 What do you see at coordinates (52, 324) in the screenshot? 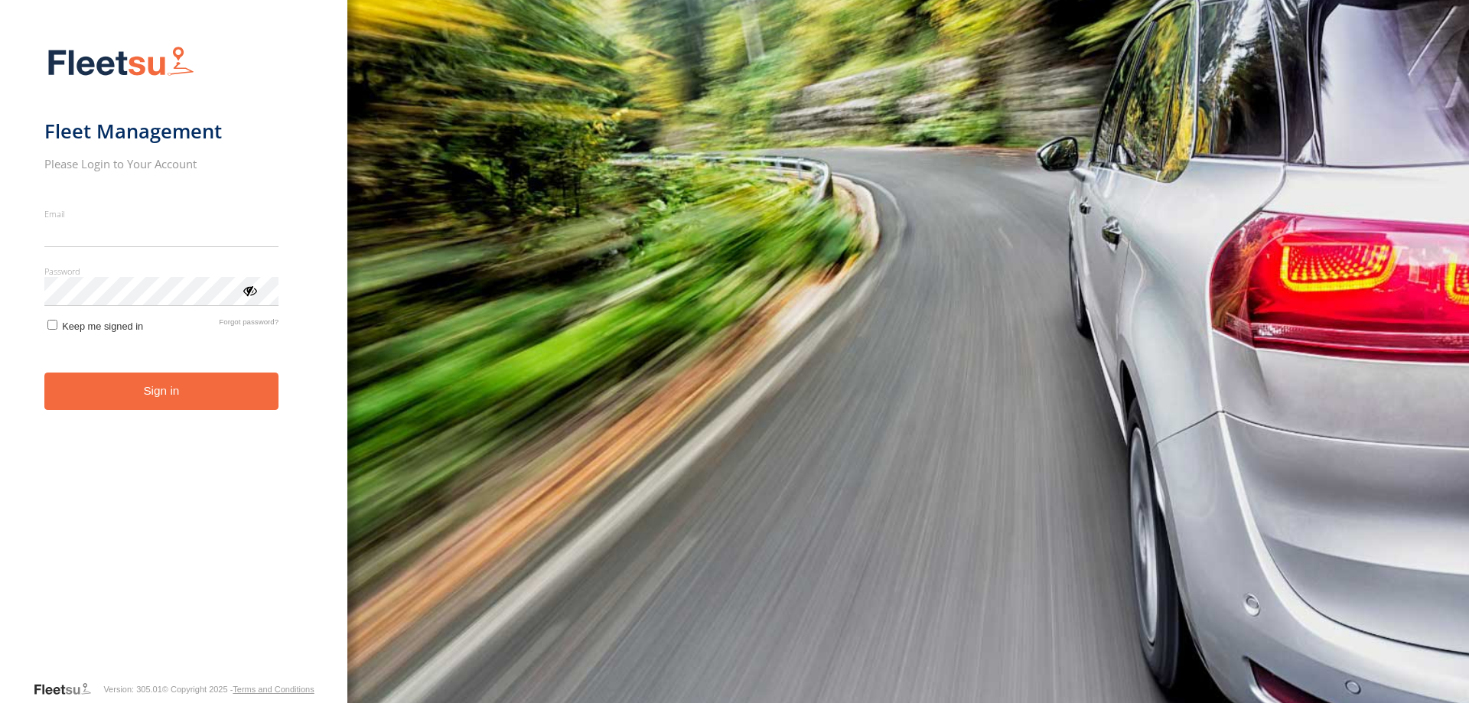
I see `input: Keep me signed in` at bounding box center [52, 324].